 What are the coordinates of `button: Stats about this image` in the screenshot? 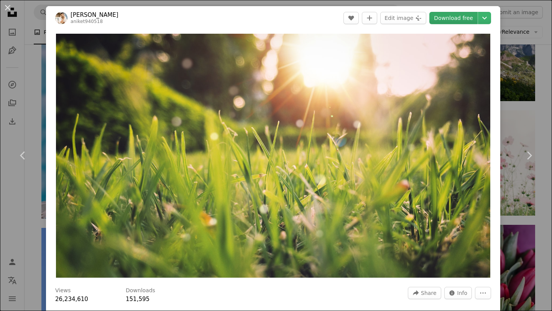 It's located at (458, 293).